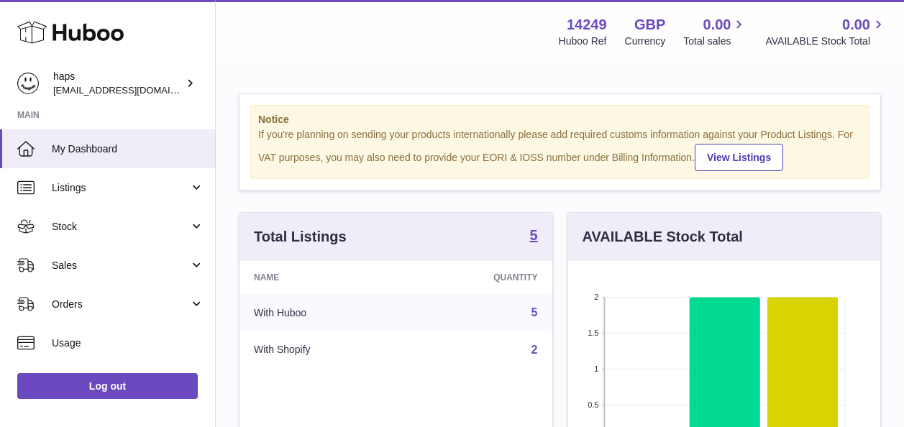 The height and width of the screenshot is (427, 904). What do you see at coordinates (120, 227) in the screenshot?
I see `span: Stock` at bounding box center [120, 227].